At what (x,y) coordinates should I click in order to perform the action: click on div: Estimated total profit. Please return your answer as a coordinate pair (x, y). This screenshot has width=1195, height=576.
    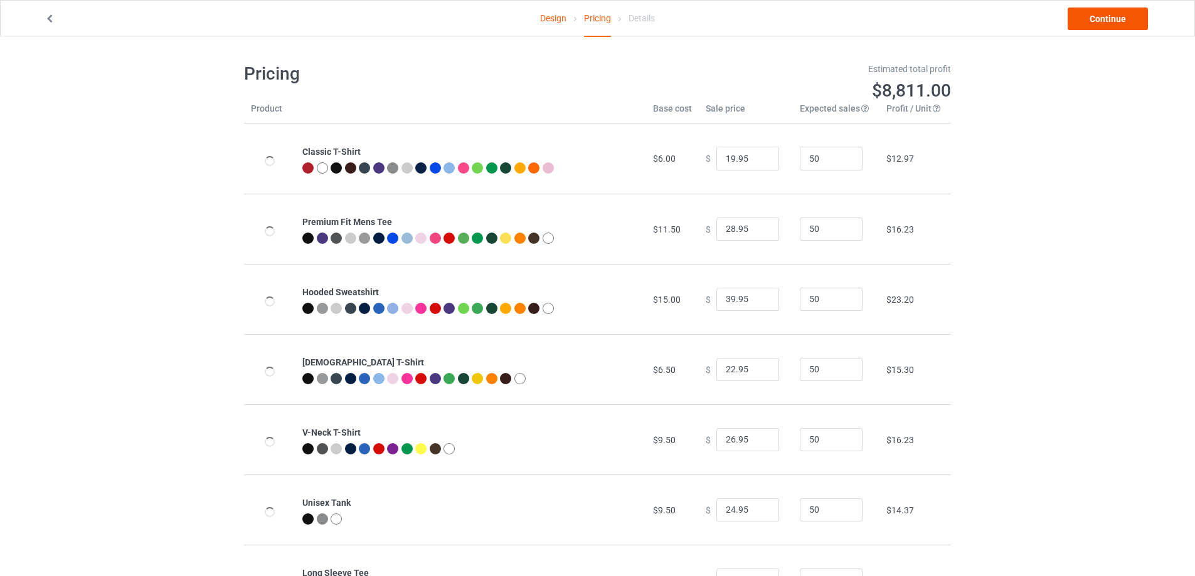
    Looking at the image, I should click on (779, 69).